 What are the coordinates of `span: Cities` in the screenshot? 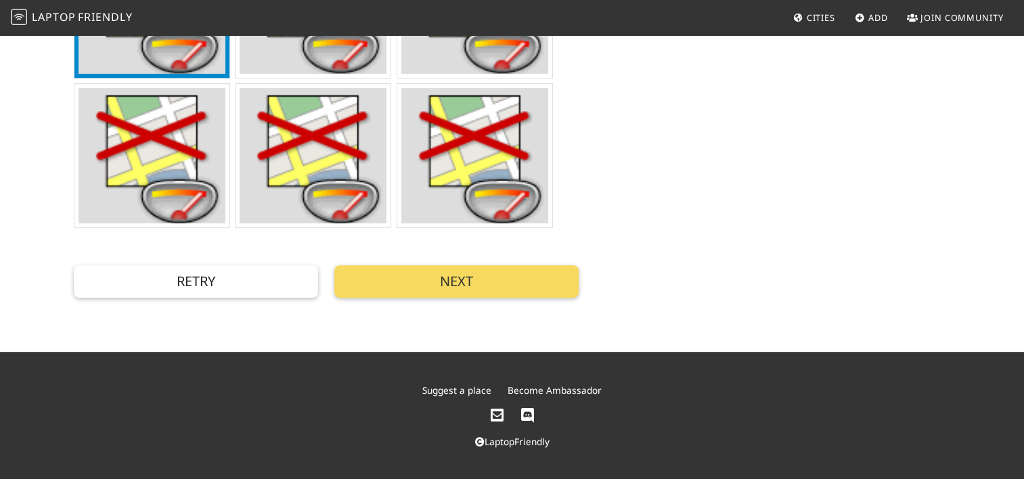 It's located at (821, 18).